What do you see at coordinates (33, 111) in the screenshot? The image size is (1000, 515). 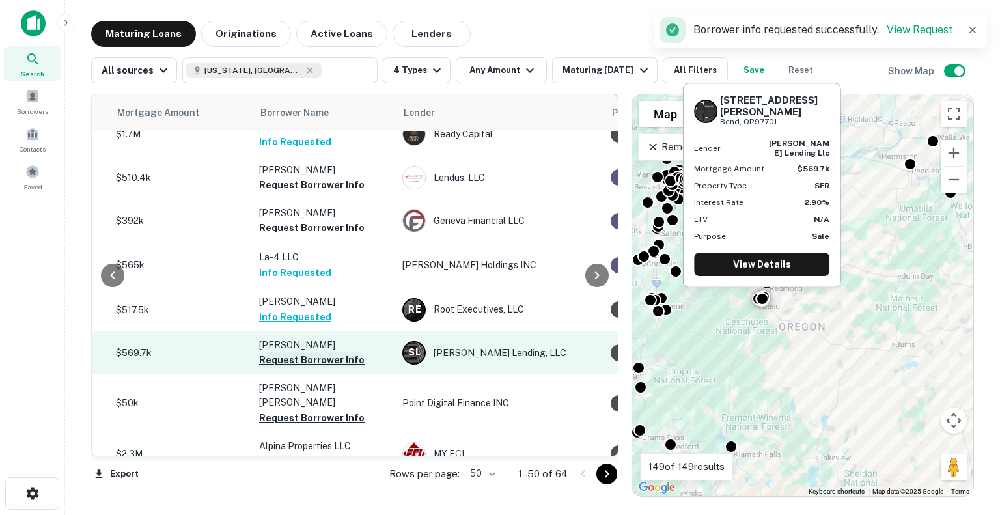 I see `span: Borrowers` at bounding box center [33, 111].